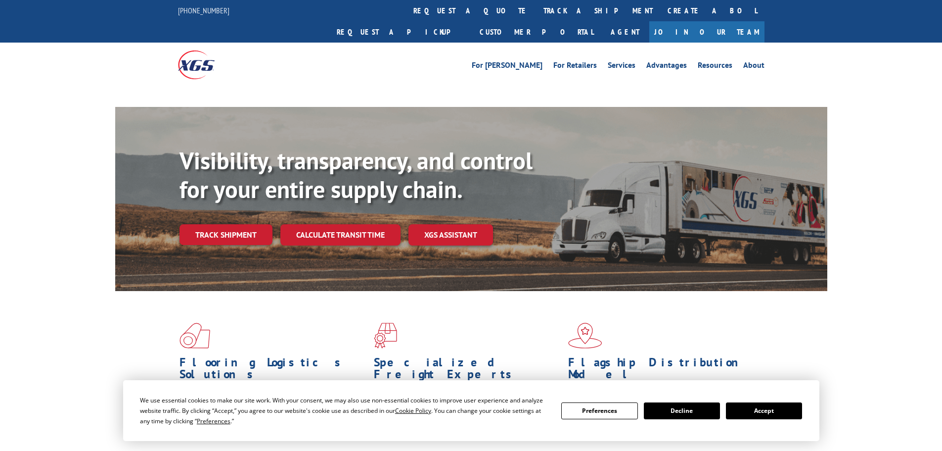 The width and height of the screenshot is (942, 451). Describe the element at coordinates (754, 67) in the screenshot. I see `a: About` at that location.